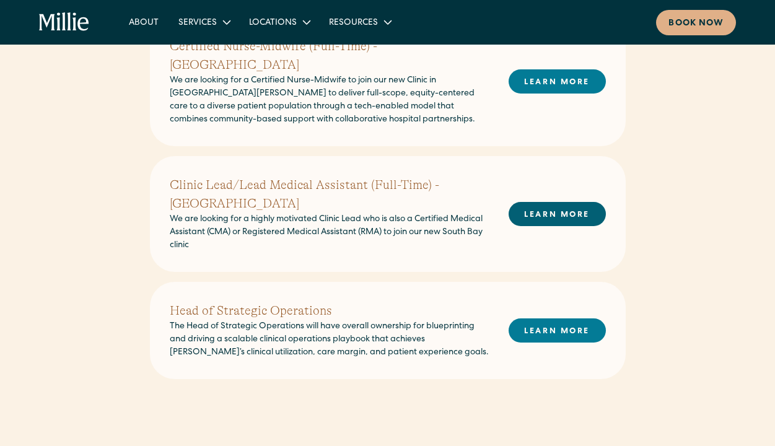 This screenshot has height=446, width=775. I want to click on a: home, so click(64, 22).